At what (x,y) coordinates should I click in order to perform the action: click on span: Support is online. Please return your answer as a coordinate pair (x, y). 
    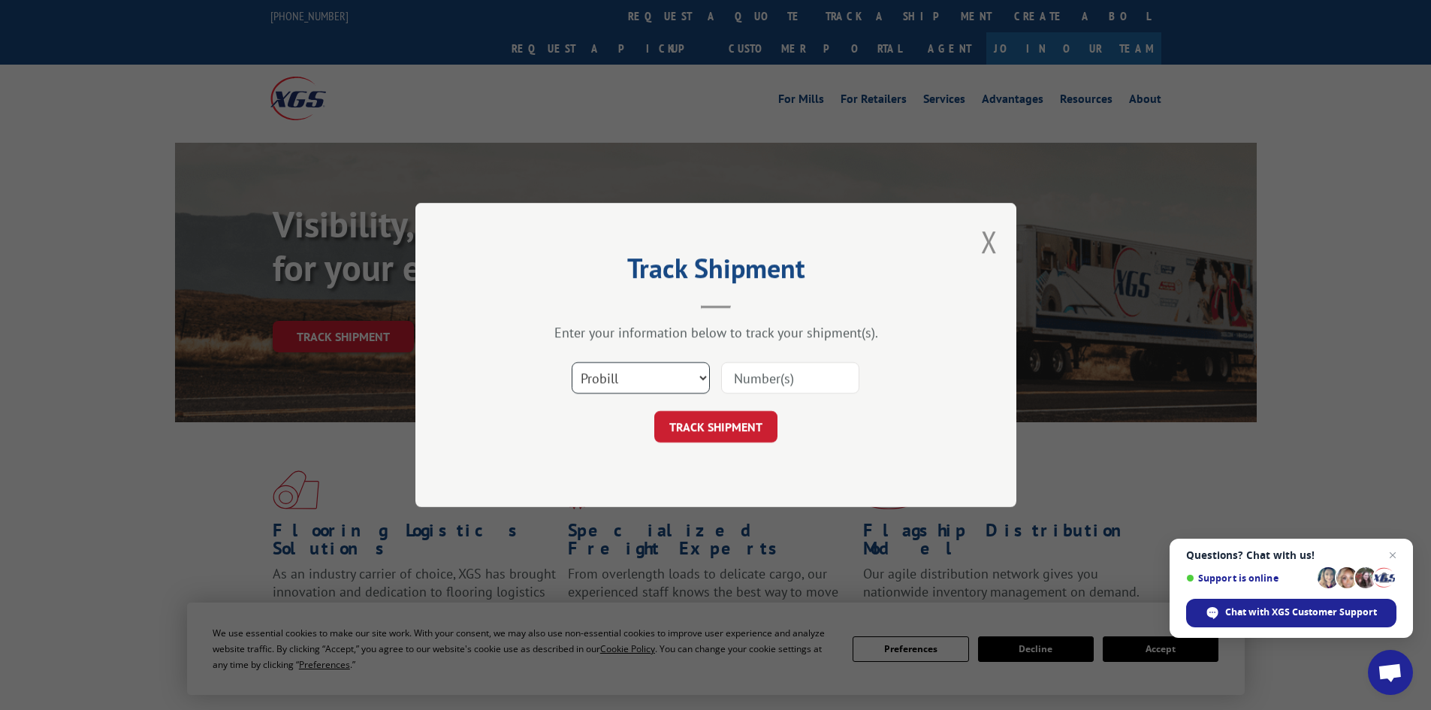
    Looking at the image, I should click on (1250, 578).